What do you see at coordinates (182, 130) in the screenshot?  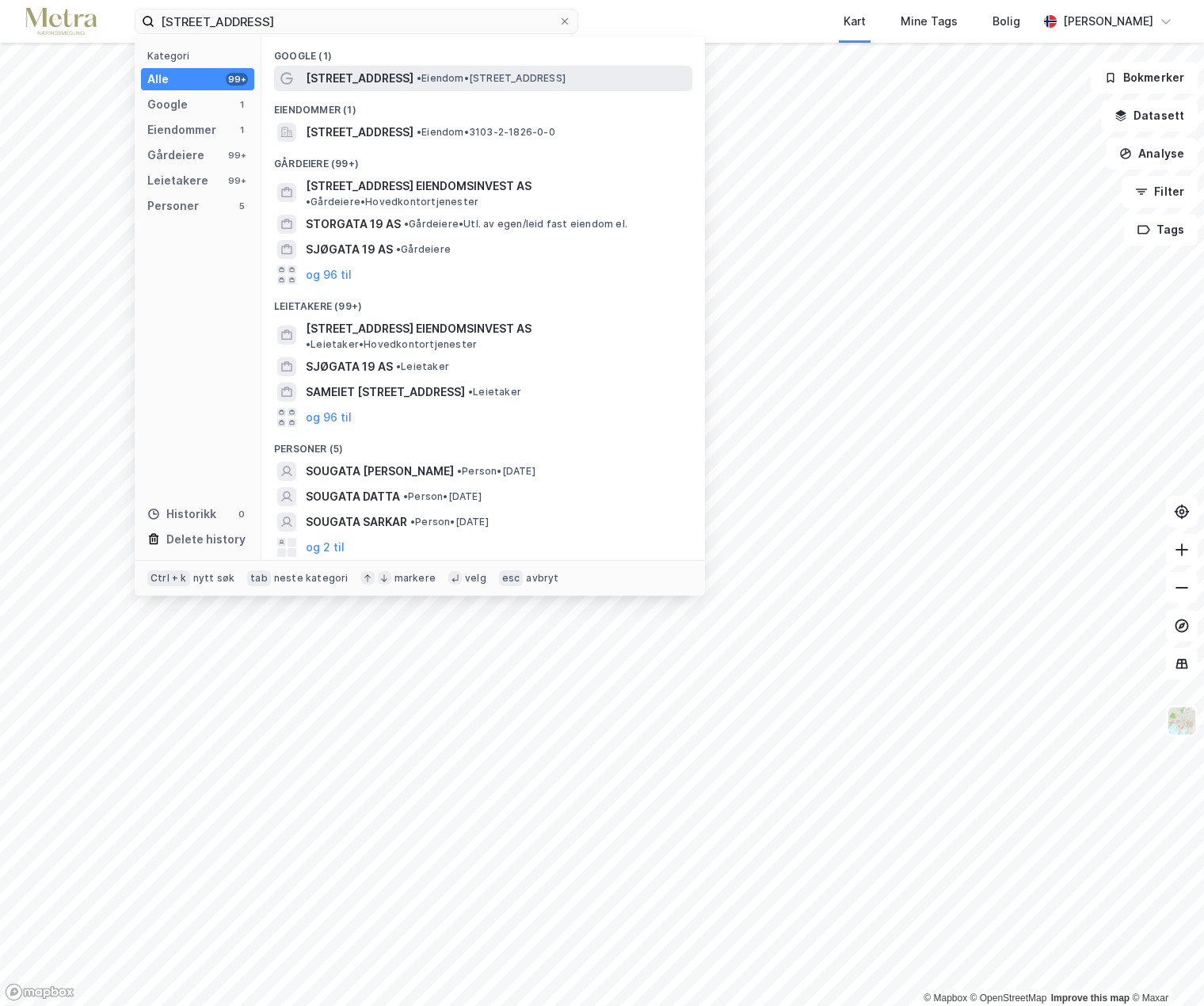 I see `div: Eiendommer` at bounding box center [182, 130].